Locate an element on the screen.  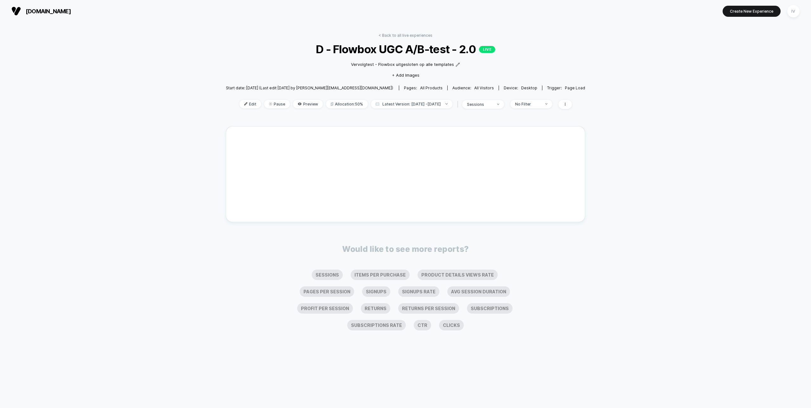
img: calendar is located at coordinates (377, 104).